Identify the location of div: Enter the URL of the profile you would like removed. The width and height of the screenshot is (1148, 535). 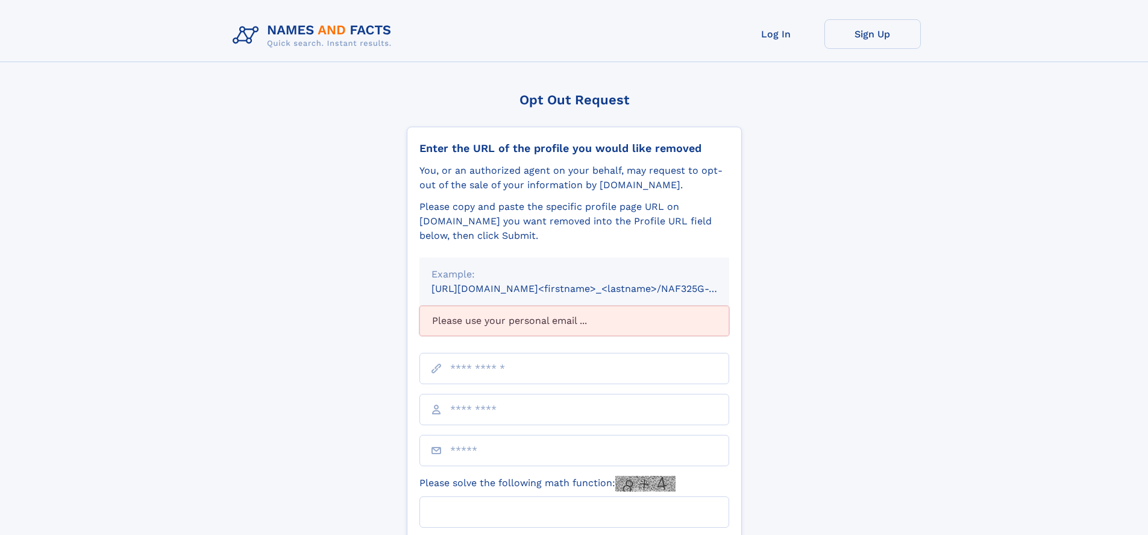
(574, 148).